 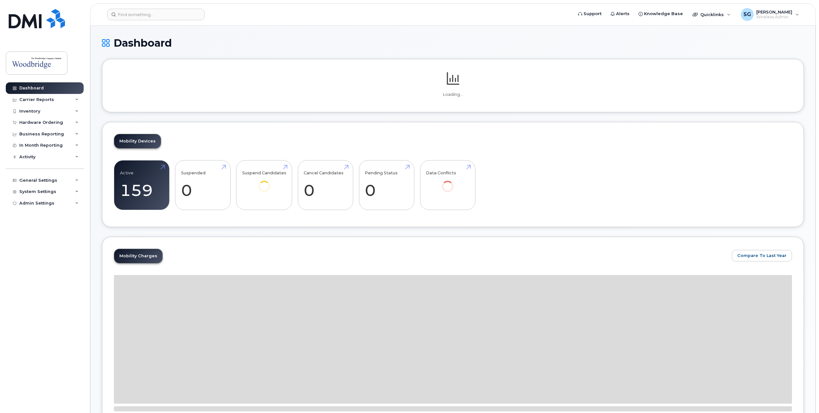 I want to click on a: Mobility Devices, so click(x=137, y=141).